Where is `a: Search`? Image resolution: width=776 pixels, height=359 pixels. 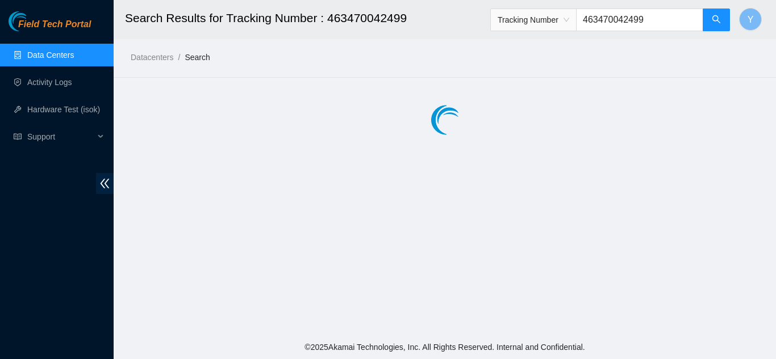
a: Search is located at coordinates (197, 57).